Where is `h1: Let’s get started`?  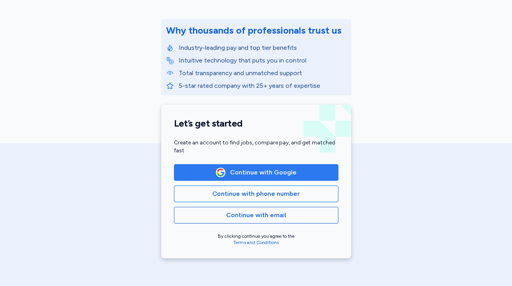 h1: Let’s get started is located at coordinates (256, 123).